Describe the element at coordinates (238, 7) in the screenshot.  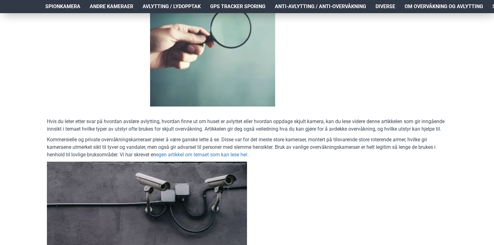
I see `span: GPS Tracker Sporing` at that location.